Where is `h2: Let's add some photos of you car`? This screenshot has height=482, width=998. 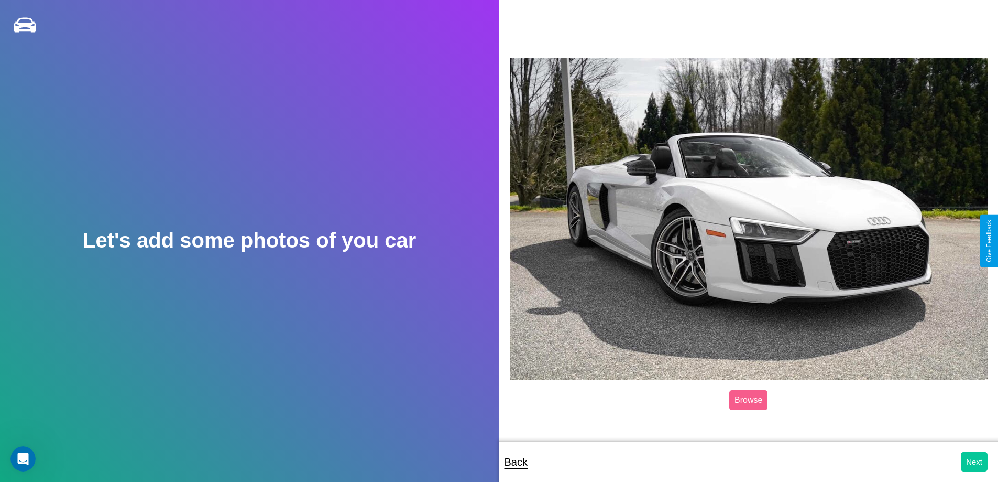
h2: Let's add some photos of you car is located at coordinates (249, 240).